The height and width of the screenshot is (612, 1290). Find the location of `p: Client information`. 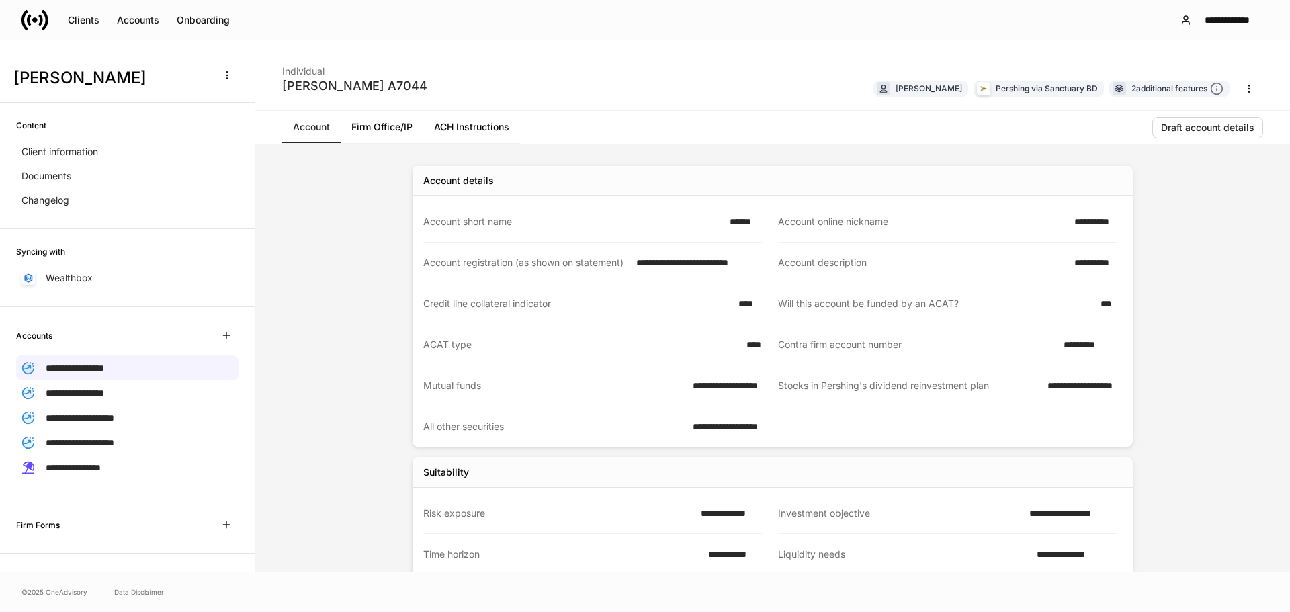

p: Client information is located at coordinates (60, 152).